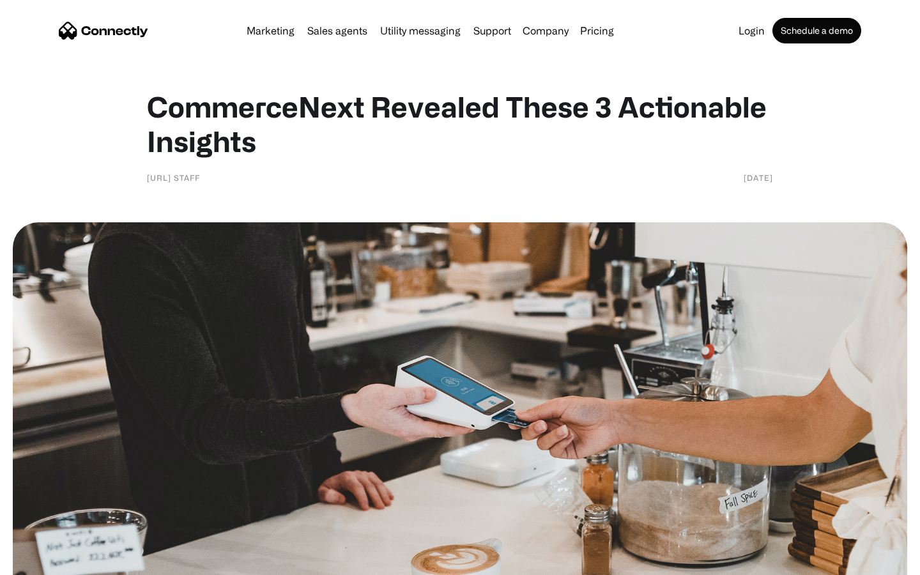  I want to click on a: home, so click(103, 31).